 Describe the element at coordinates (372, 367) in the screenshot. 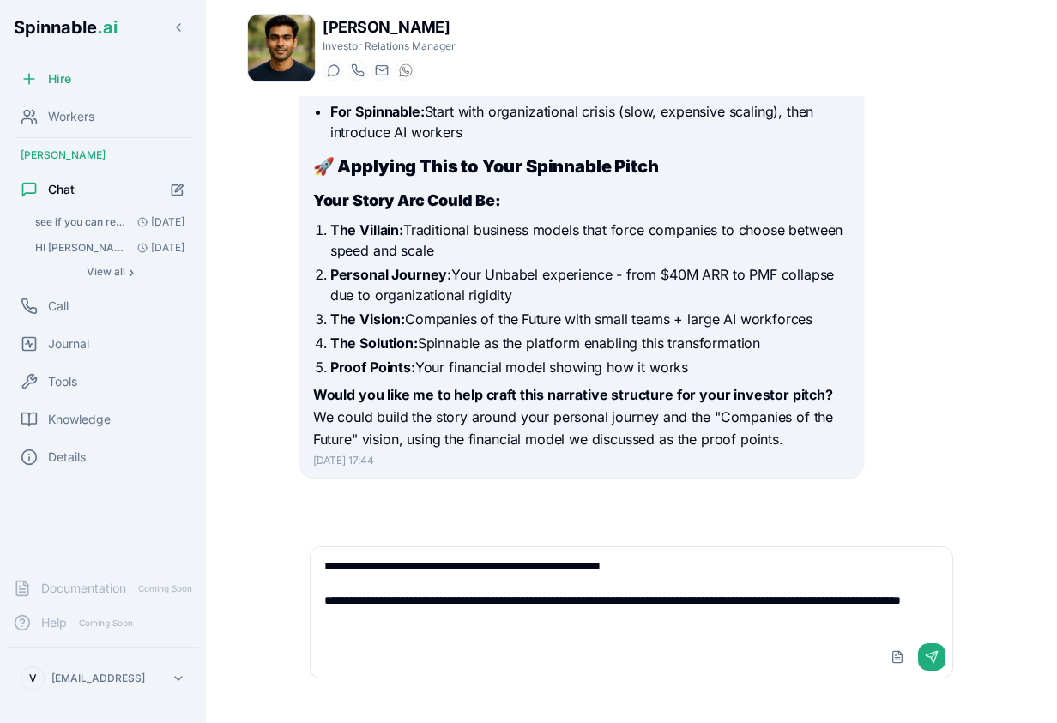

I see `strong: Proof Points:` at that location.